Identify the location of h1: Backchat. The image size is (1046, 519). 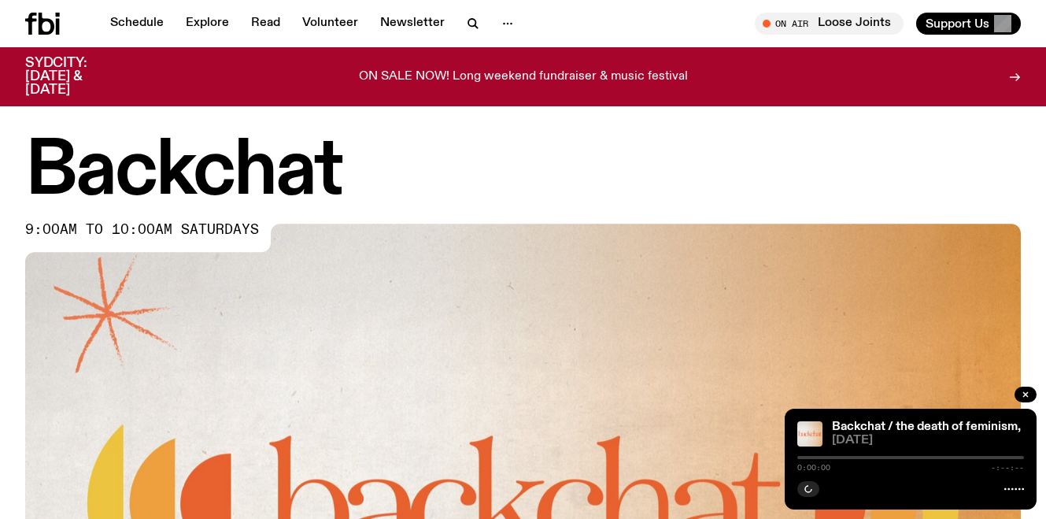
(523, 172).